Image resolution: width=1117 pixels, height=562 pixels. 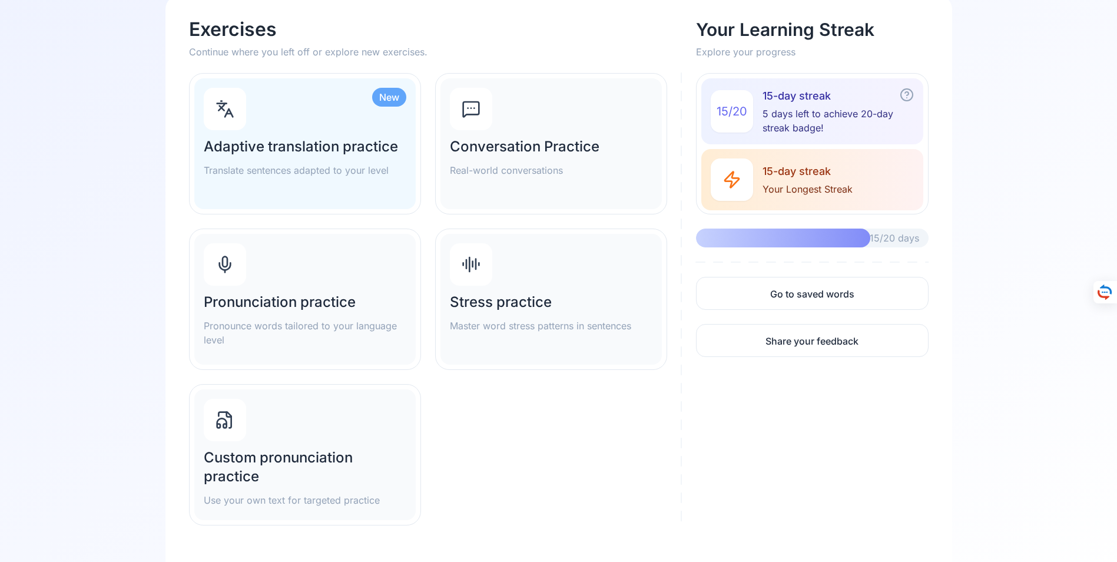 I want to click on h2: Adaptive translation practice, so click(x=305, y=147).